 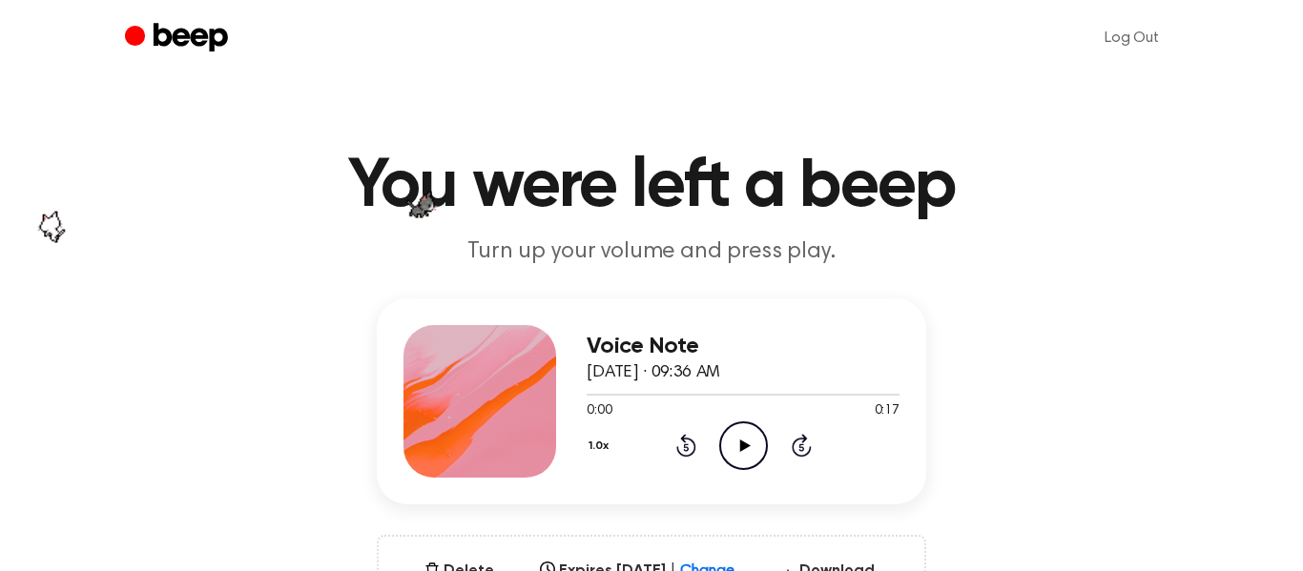 What do you see at coordinates (601, 446) in the screenshot?
I see `button: 1.0x` at bounding box center [601, 446].